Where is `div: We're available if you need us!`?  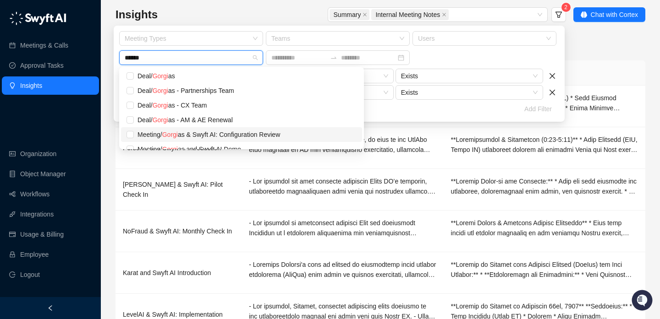
div: We're available if you need us! is located at coordinates (73, 96).